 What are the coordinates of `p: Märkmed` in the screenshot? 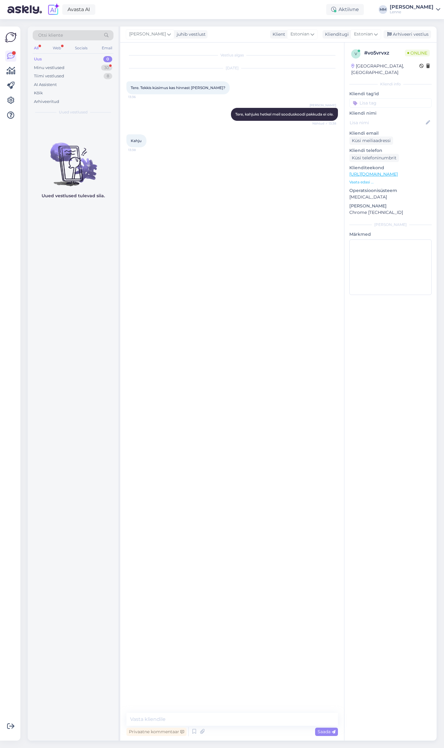 It's located at (390, 234).